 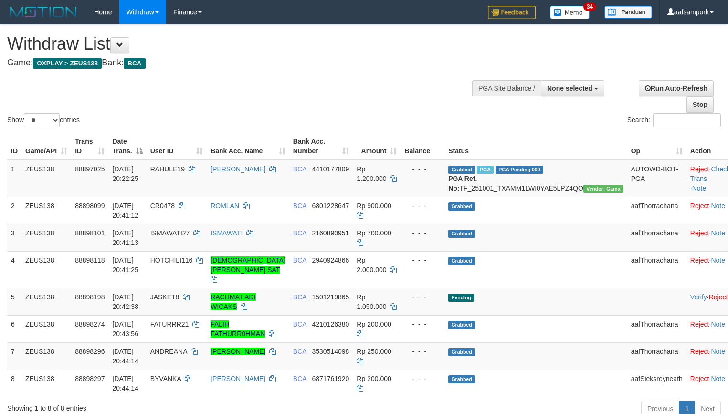 What do you see at coordinates (657, 178) in the screenshot?
I see `td: AUTOWD-BOT-PGA` at bounding box center [657, 178].